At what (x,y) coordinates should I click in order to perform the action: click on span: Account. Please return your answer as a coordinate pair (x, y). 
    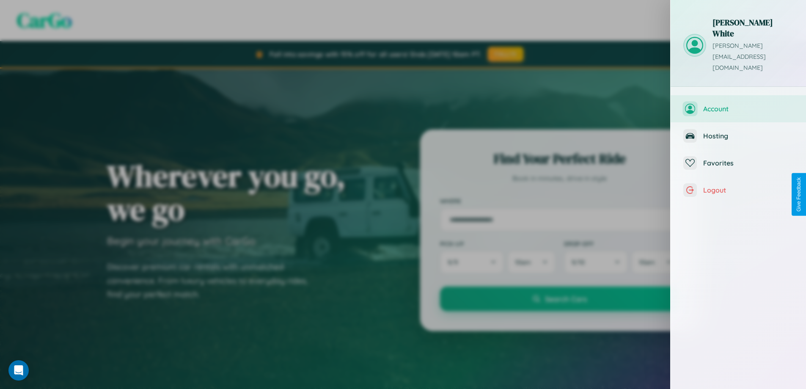
    Looking at the image, I should click on (748, 109).